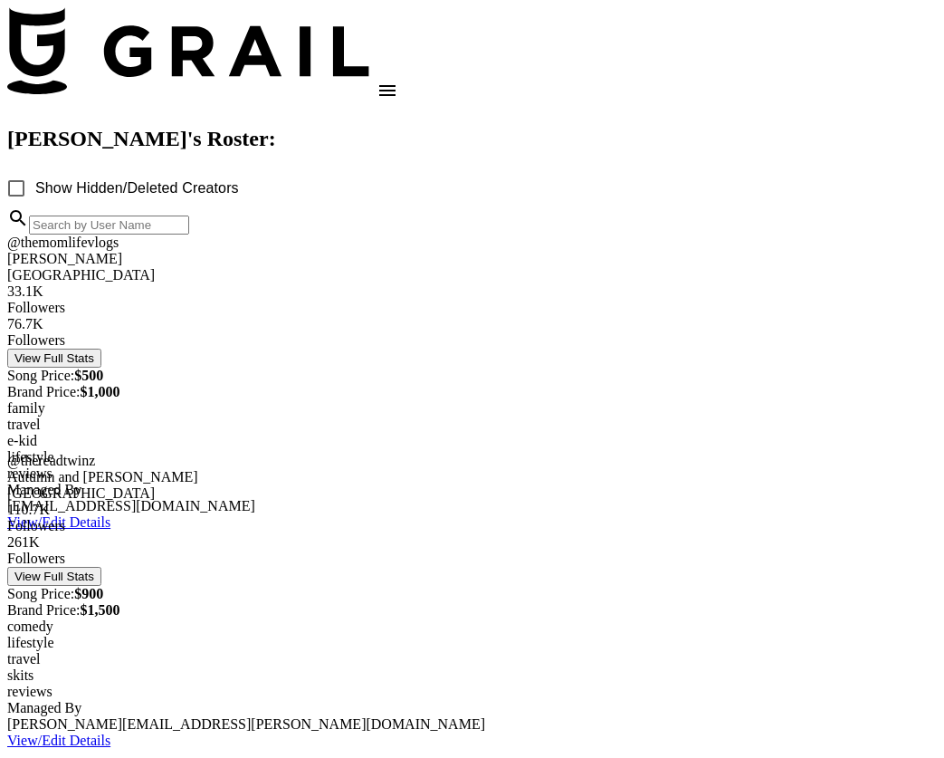 Image resolution: width=944 pixels, height=758 pixels. I want to click on div: Managed By, so click(472, 708).